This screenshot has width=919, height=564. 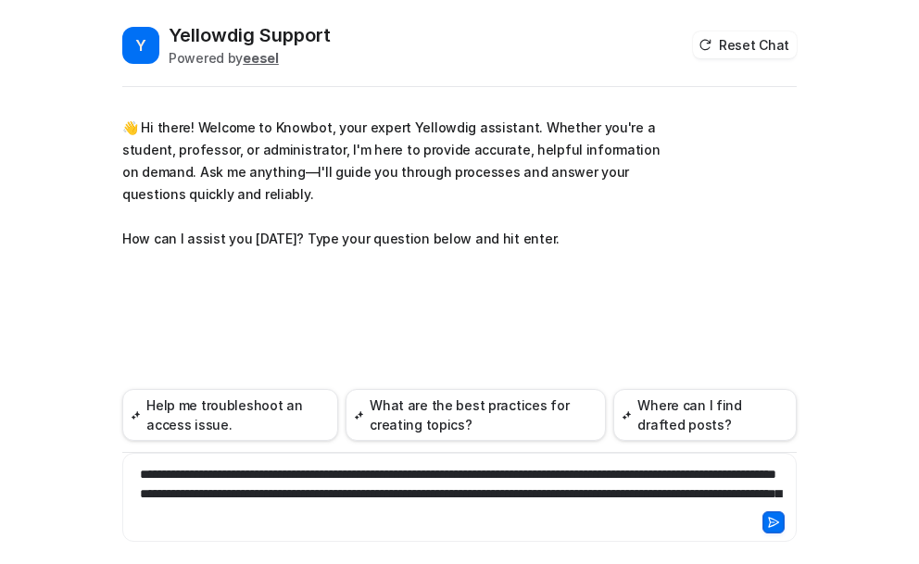 What do you see at coordinates (230, 415) in the screenshot?
I see `button: Help me troubleshoot an access issue.` at bounding box center [230, 415].